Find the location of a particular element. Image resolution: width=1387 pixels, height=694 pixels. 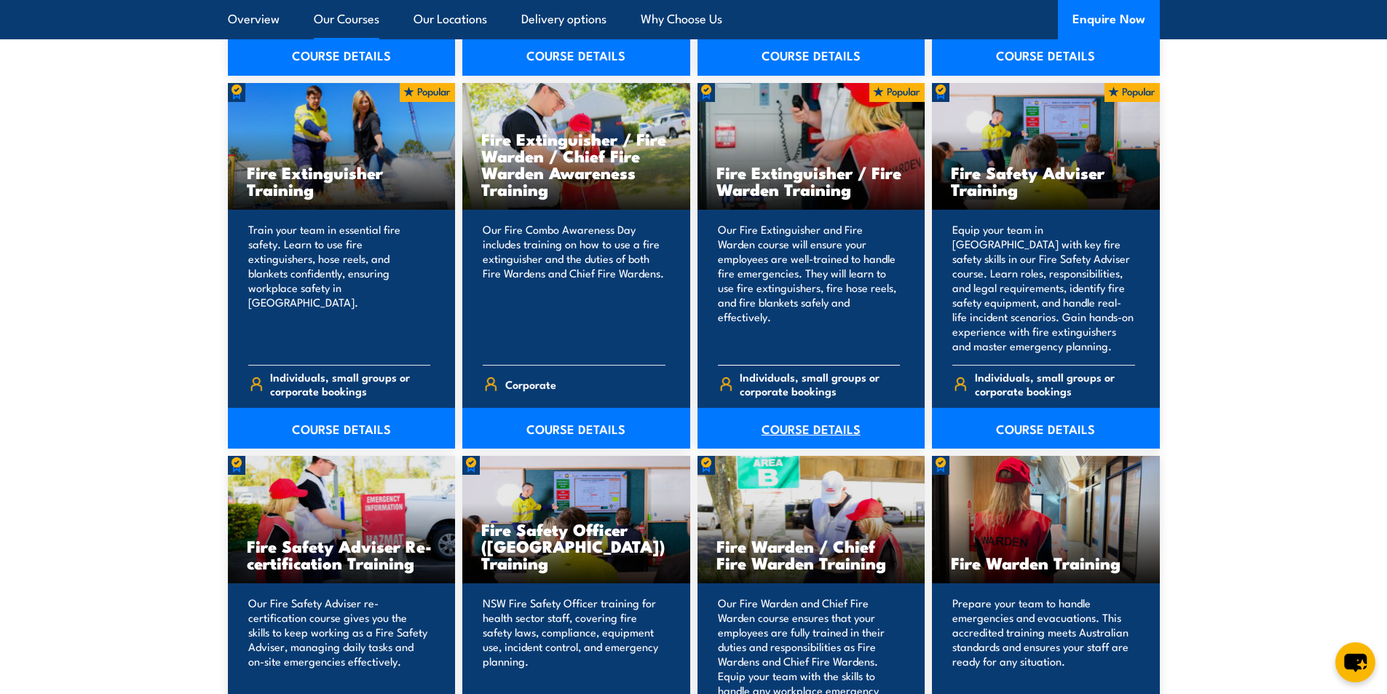

h3: Fire Safety Adviser Training is located at coordinates (1045, 181).